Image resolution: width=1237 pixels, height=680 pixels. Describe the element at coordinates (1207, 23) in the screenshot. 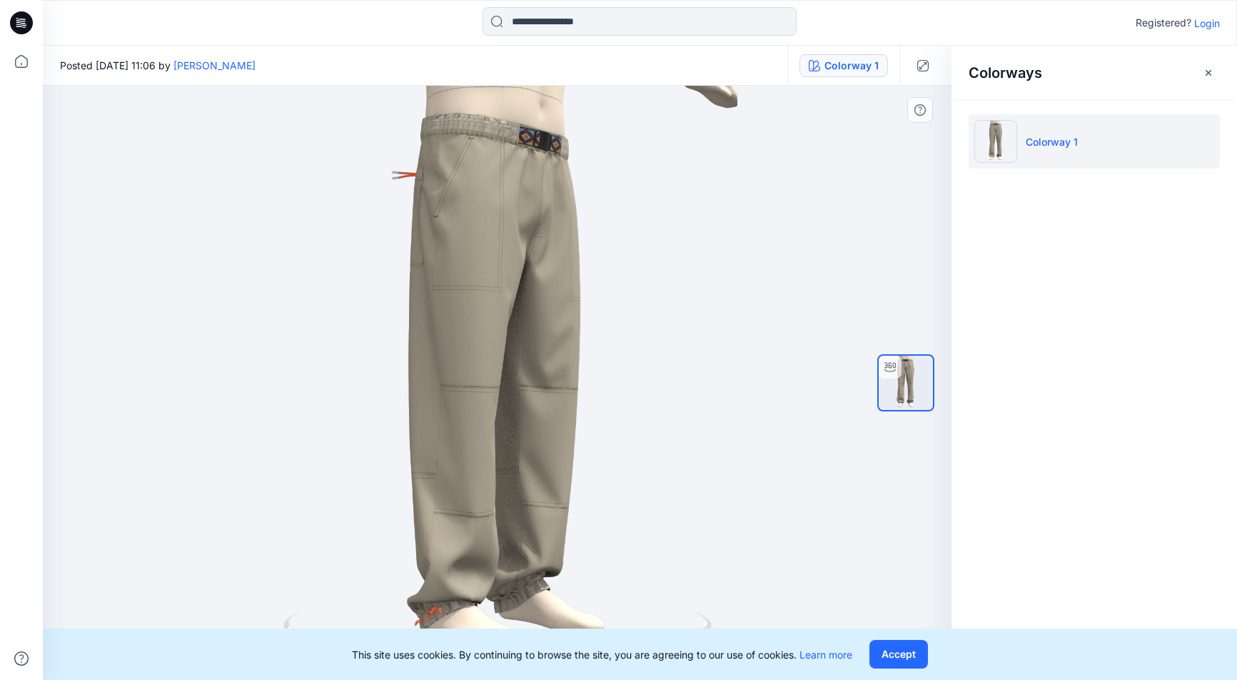

I see `p: Login` at that location.